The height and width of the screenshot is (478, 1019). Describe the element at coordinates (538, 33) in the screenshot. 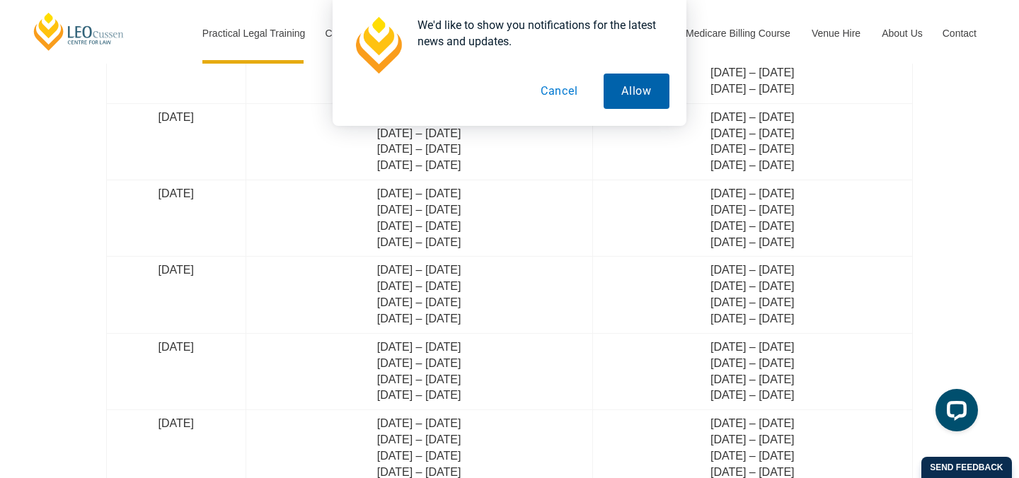

I see `div: We'd like to show you notifications for the latest news and updates.` at that location.